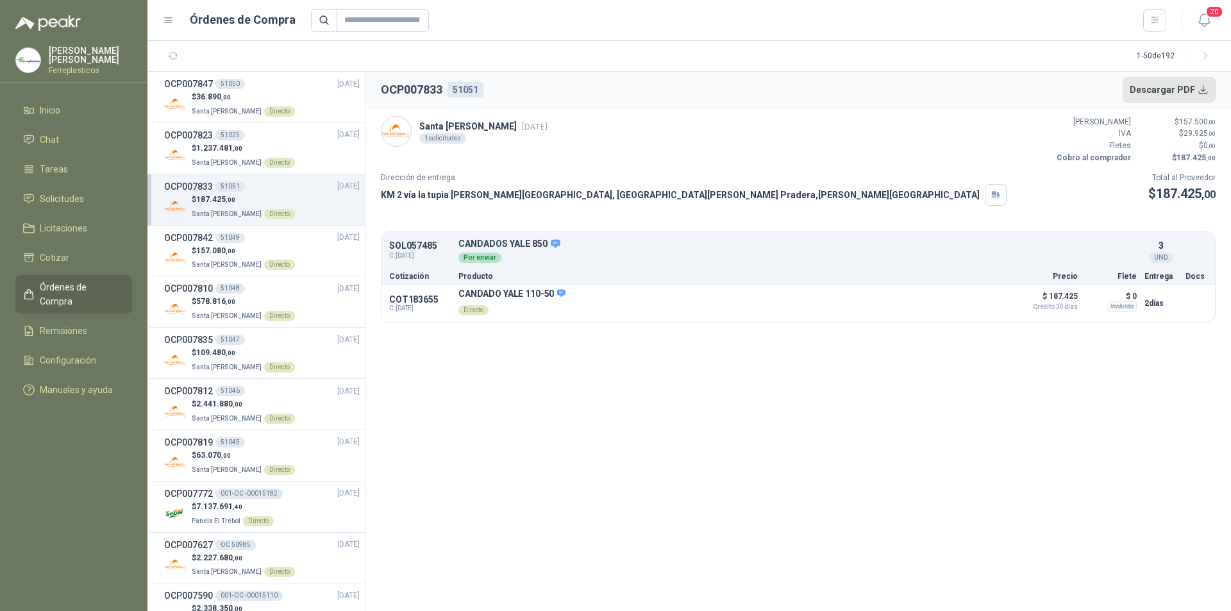  What do you see at coordinates (1161, 258) in the screenshot?
I see `div: UND` at bounding box center [1161, 258].